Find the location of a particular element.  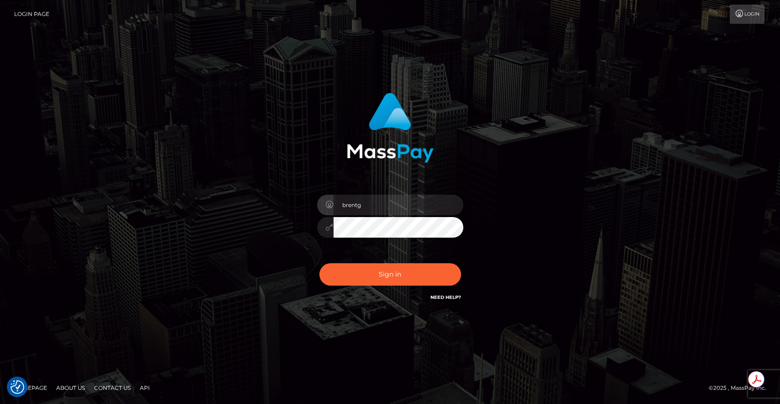

div: © 2025 , MassPay Inc. is located at coordinates (741, 388).